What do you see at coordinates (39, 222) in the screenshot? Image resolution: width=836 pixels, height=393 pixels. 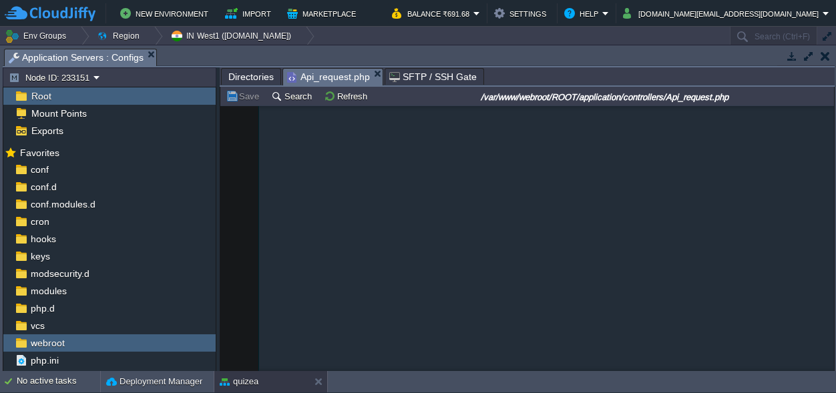 I see `a: cron` at bounding box center [39, 222].